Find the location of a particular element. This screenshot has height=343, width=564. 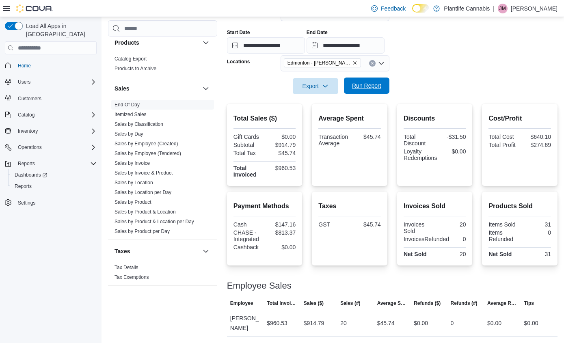

span: Reports is located at coordinates (23, 186).